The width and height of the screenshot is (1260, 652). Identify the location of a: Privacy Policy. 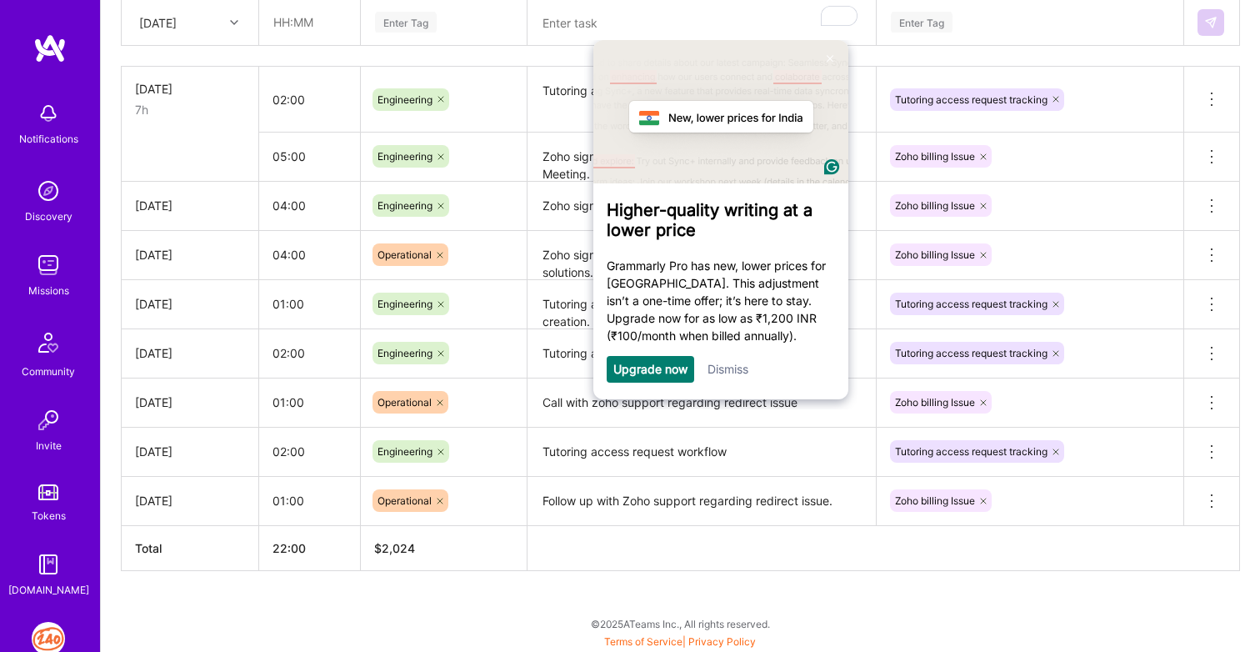
(722, 641).